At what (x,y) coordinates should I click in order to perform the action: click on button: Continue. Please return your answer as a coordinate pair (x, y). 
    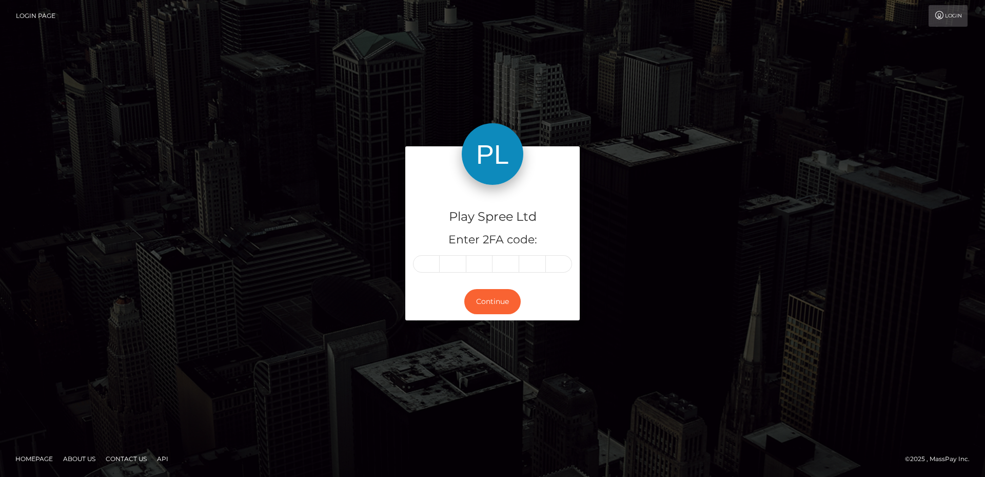
    Looking at the image, I should click on (493, 301).